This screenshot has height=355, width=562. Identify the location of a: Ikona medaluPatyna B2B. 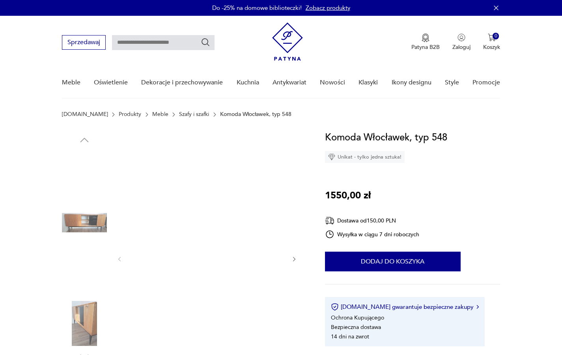
(425, 42).